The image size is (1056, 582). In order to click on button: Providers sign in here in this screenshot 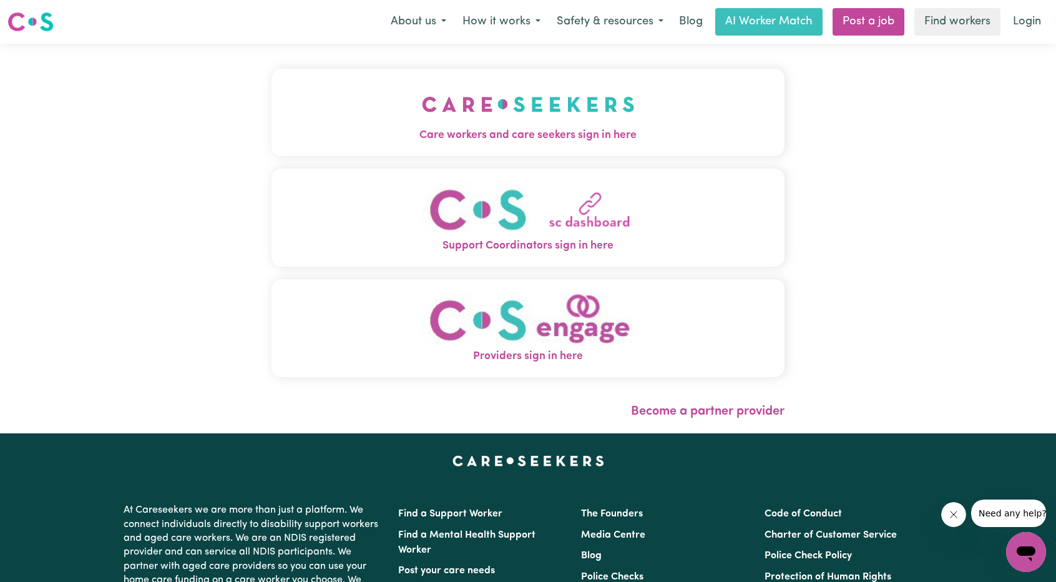, I will do `click(528, 328)`.